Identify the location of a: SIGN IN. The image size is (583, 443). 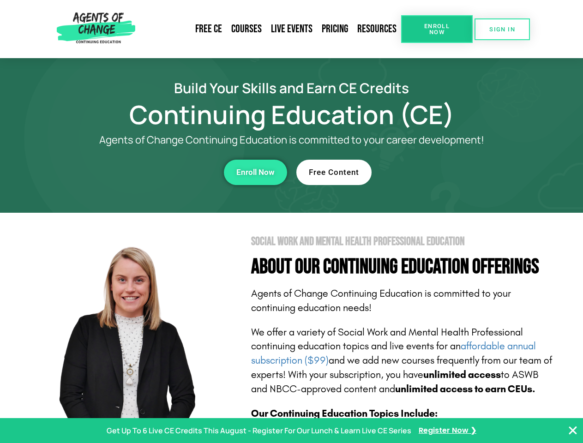
(502, 29).